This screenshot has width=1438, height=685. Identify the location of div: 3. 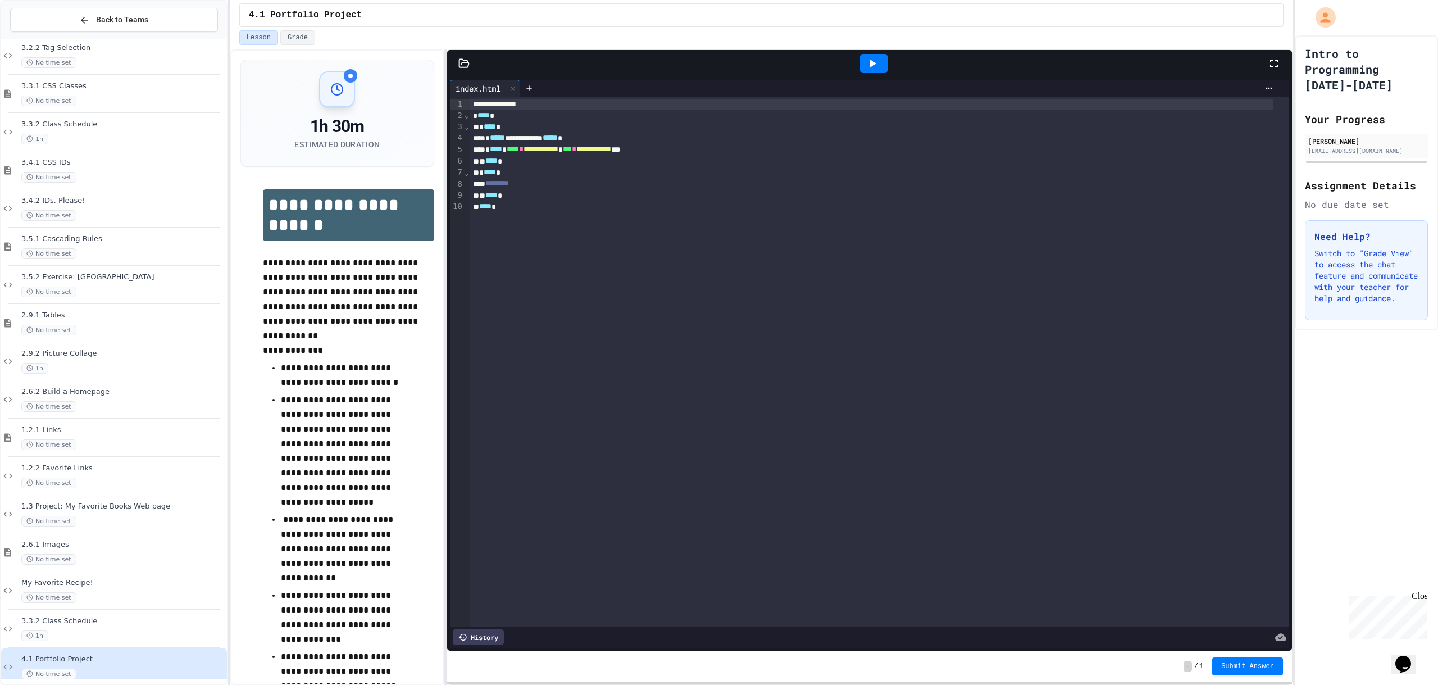
(457, 127).